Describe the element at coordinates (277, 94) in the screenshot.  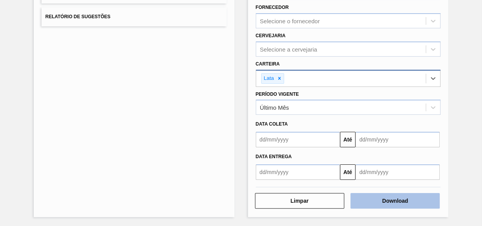
I see `label: Período Vigente` at that location.